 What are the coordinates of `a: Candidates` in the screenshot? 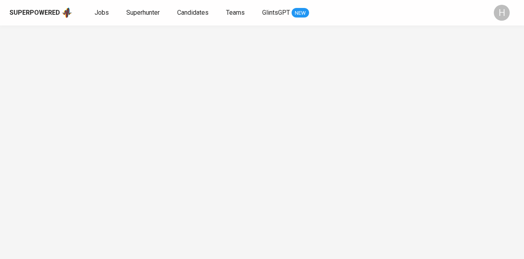 It's located at (193, 13).